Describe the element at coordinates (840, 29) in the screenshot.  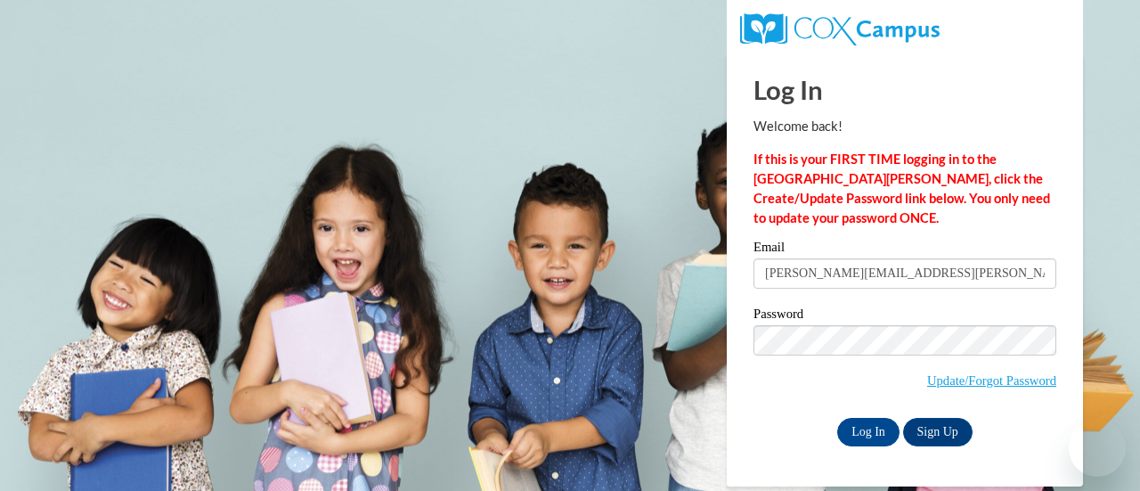
I see `img: COX Campus` at that location.